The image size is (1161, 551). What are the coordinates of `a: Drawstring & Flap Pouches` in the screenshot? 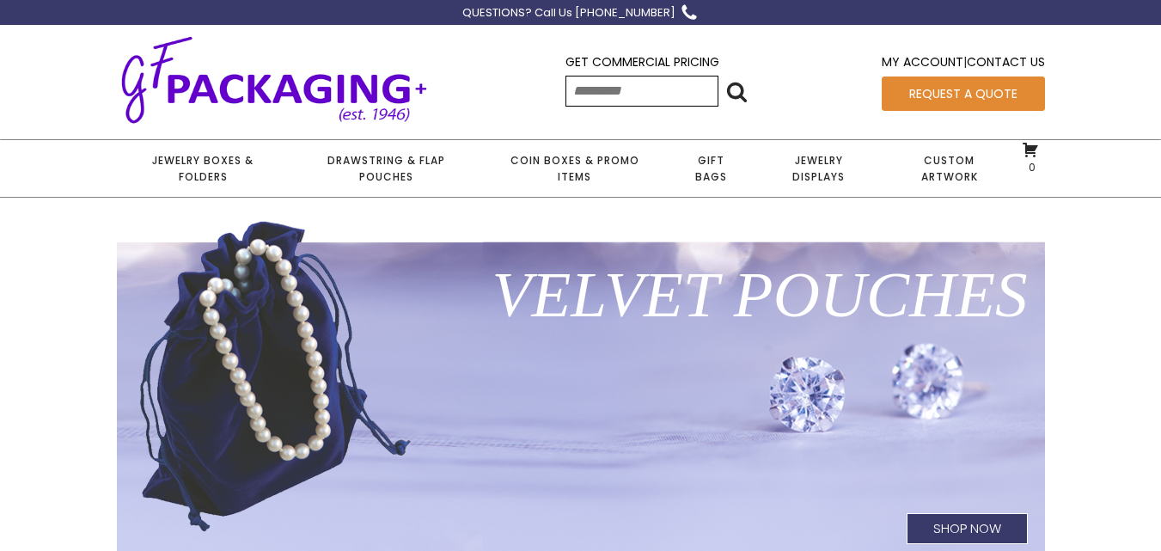 It's located at (386, 168).